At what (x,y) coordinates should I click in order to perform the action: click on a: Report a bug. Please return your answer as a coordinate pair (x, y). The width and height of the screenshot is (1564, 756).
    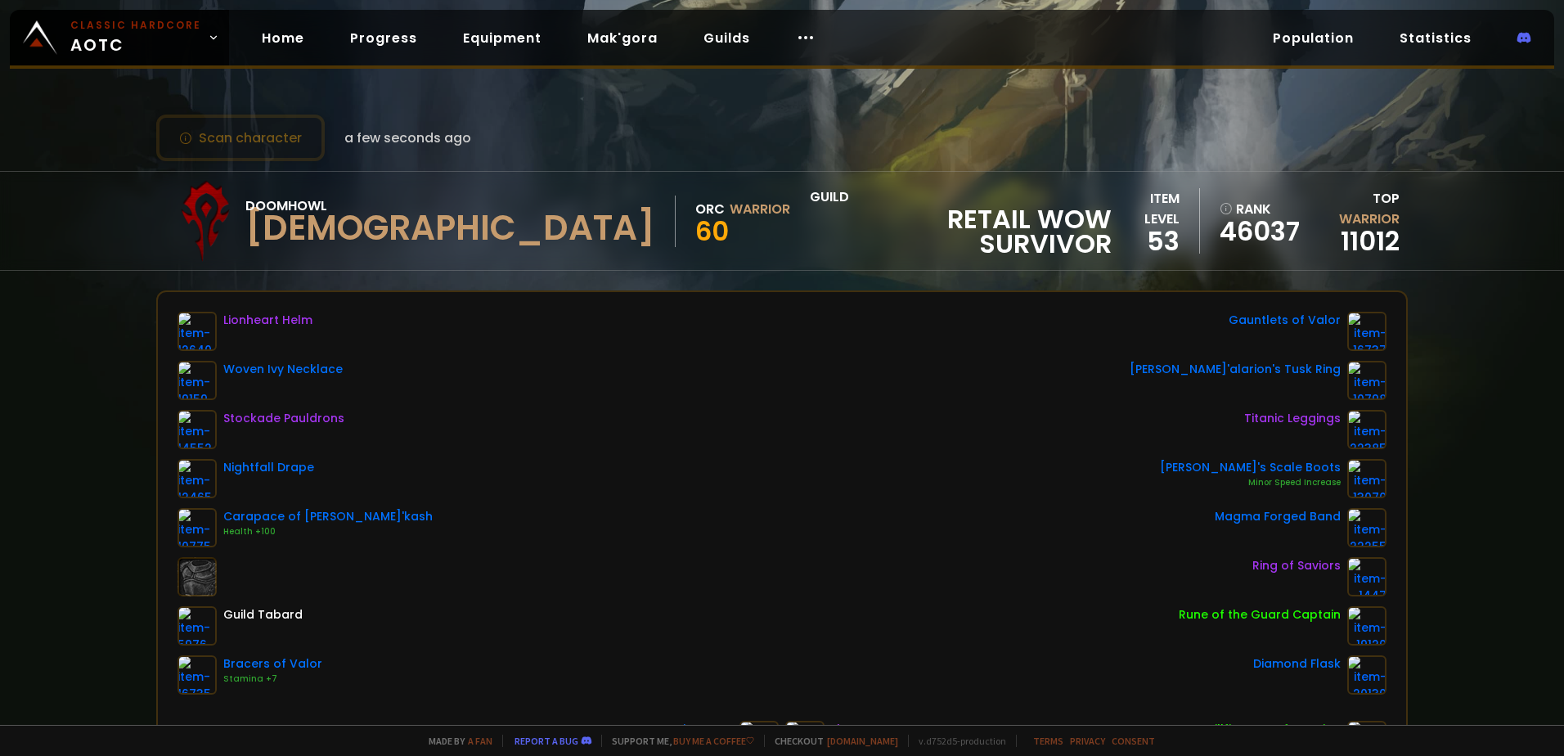
    Looking at the image, I should click on (546, 740).